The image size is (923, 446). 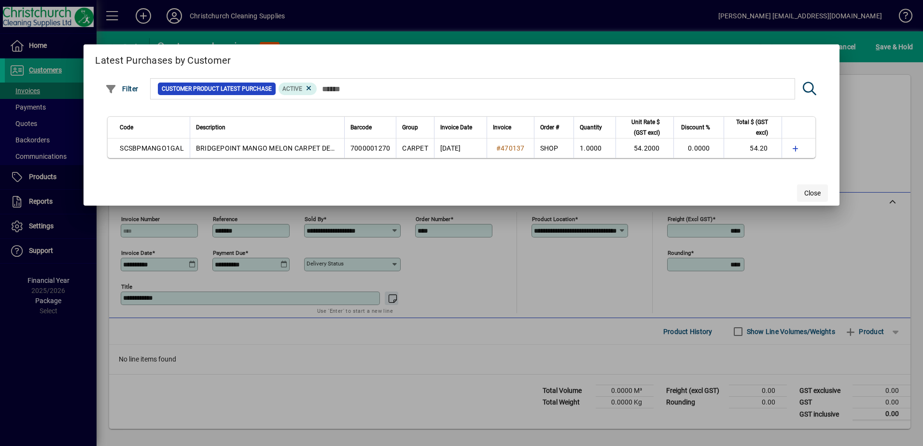 I want to click on span: Unit Rate $ (GST excl), so click(x=641, y=127).